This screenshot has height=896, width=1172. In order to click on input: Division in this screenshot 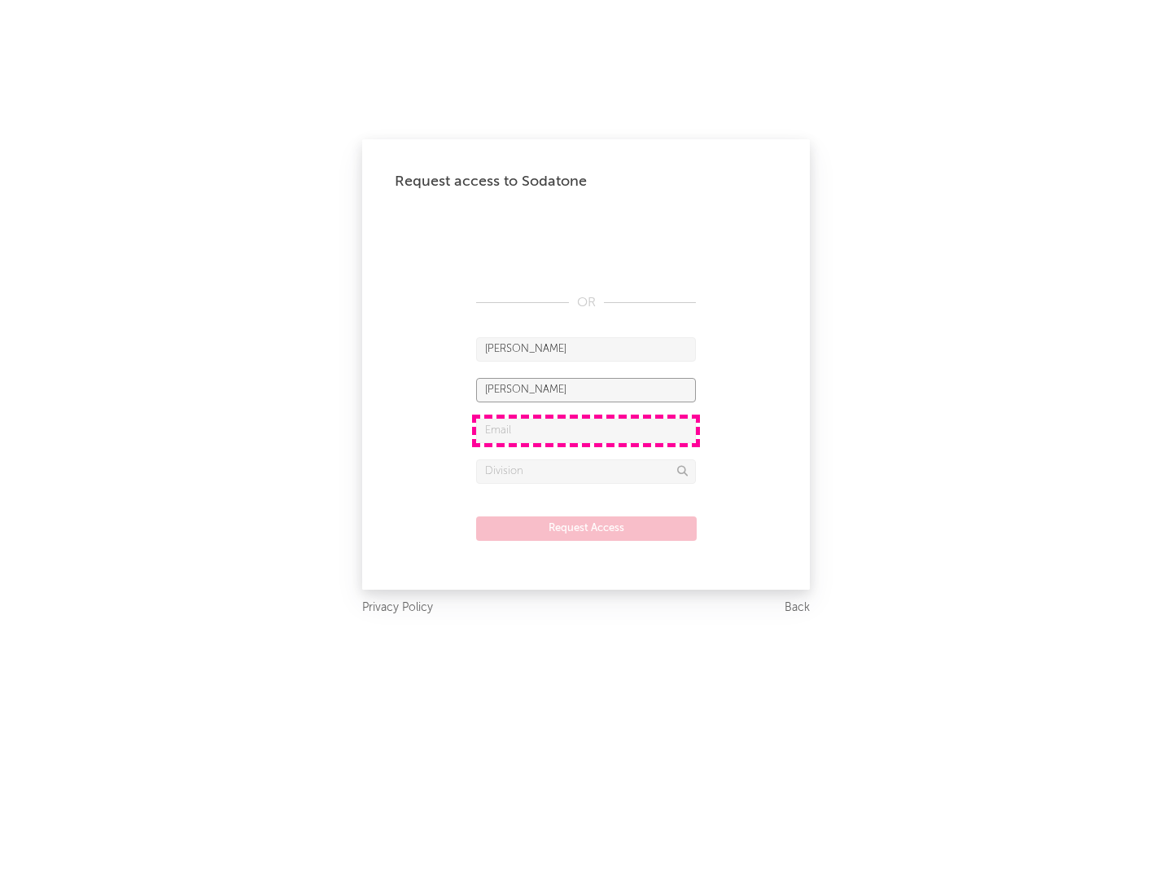, I will do `click(586, 471)`.